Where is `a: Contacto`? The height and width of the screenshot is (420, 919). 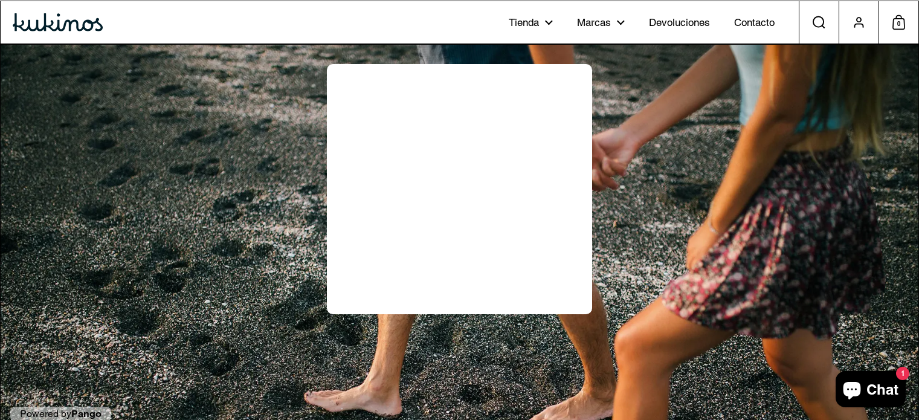
a: Contacto is located at coordinates (754, 22).